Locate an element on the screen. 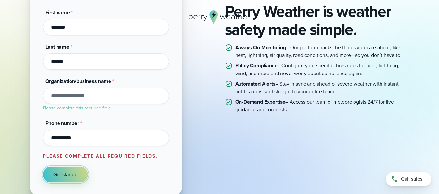 The width and height of the screenshot is (439, 194). label: Please complete this required field. is located at coordinates (77, 108).